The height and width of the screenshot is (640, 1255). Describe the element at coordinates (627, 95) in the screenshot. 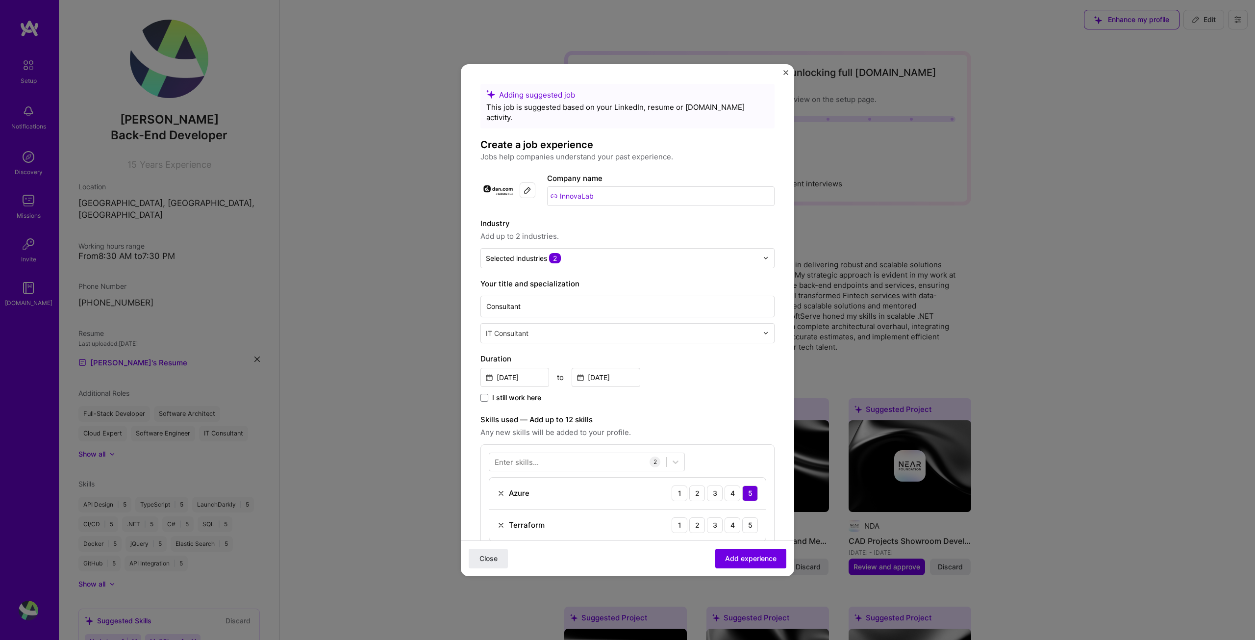

I see `div: Adding suggested job` at that location.